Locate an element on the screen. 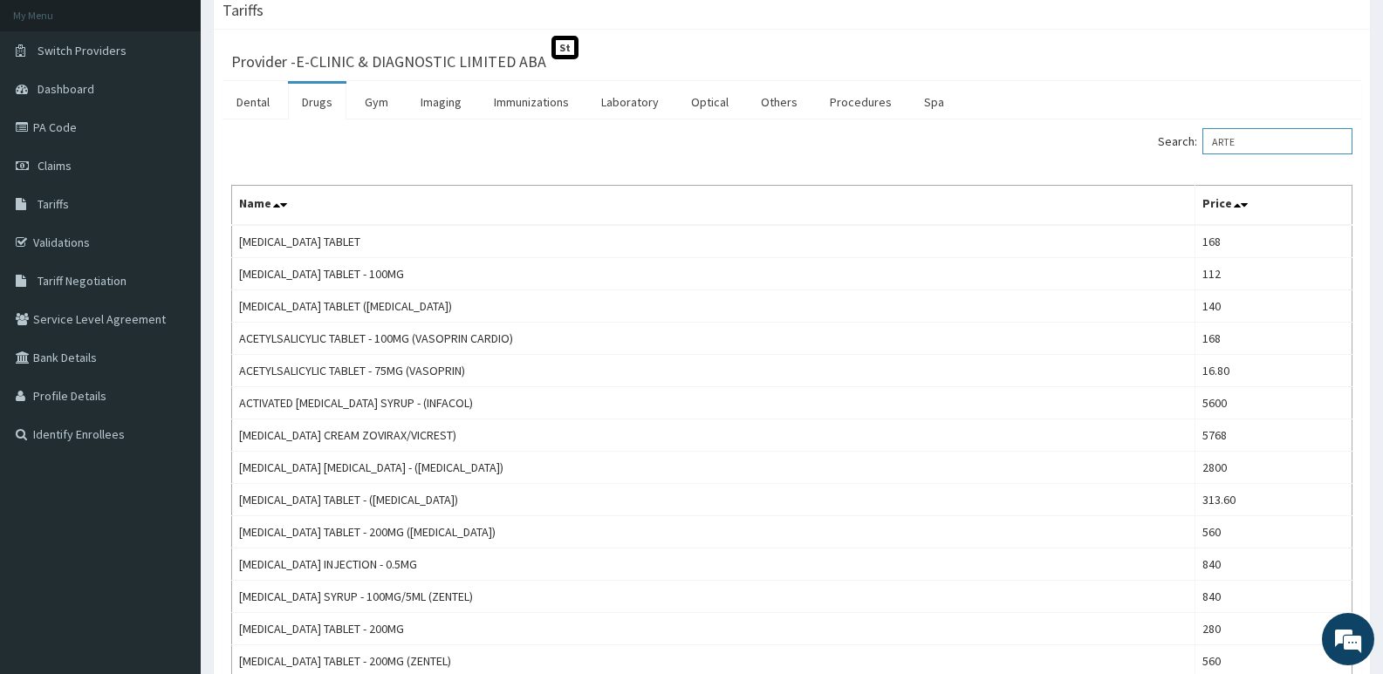 This screenshot has width=1383, height=674. a: Imaging is located at coordinates (441, 102).